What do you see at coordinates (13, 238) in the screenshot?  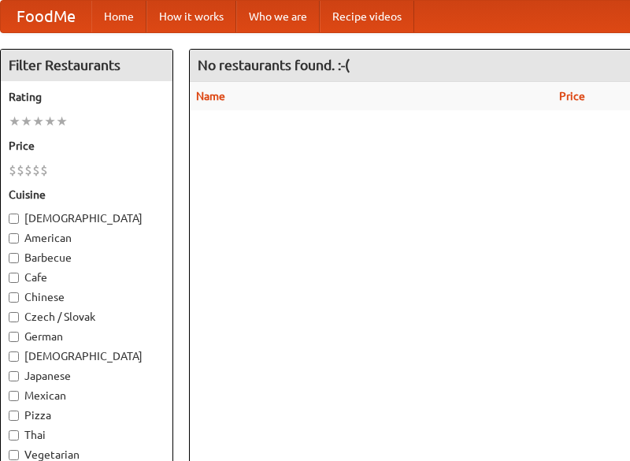 I see `input: American` at bounding box center [13, 238].